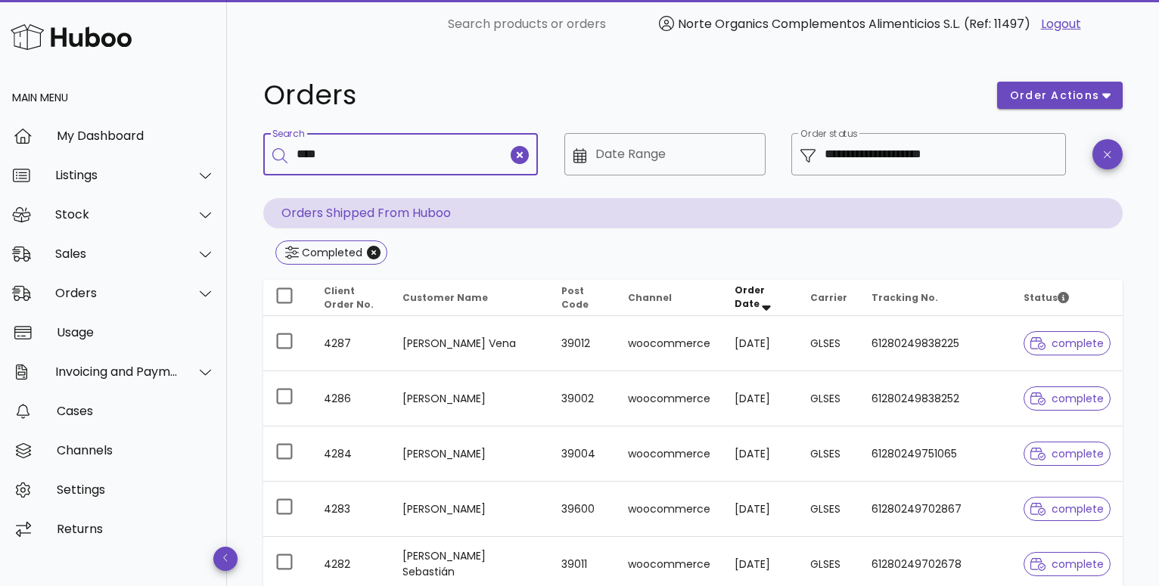 The image size is (1159, 586). I want to click on th: Carrier, so click(828, 298).